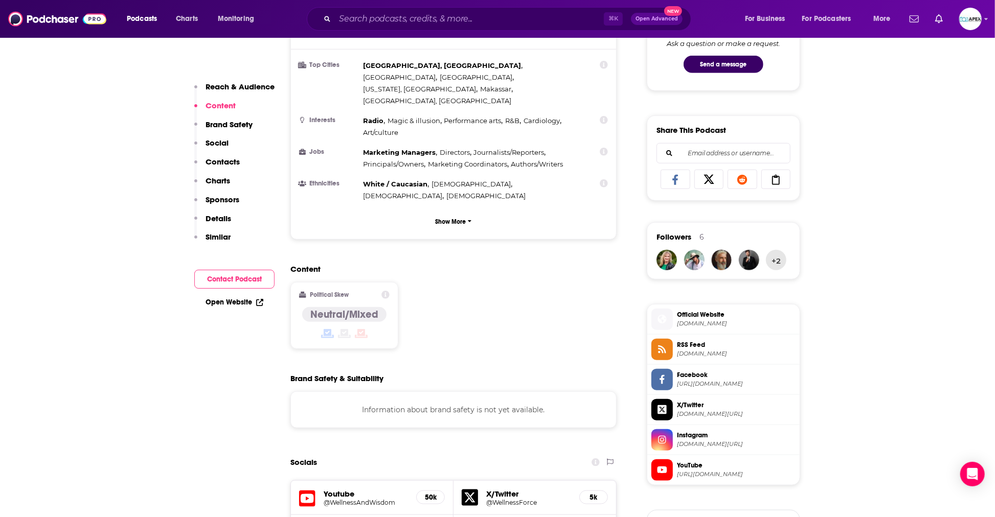 This screenshot has height=517, width=995. What do you see at coordinates (449, 269) in the screenshot?
I see `h2: Content` at bounding box center [449, 269].